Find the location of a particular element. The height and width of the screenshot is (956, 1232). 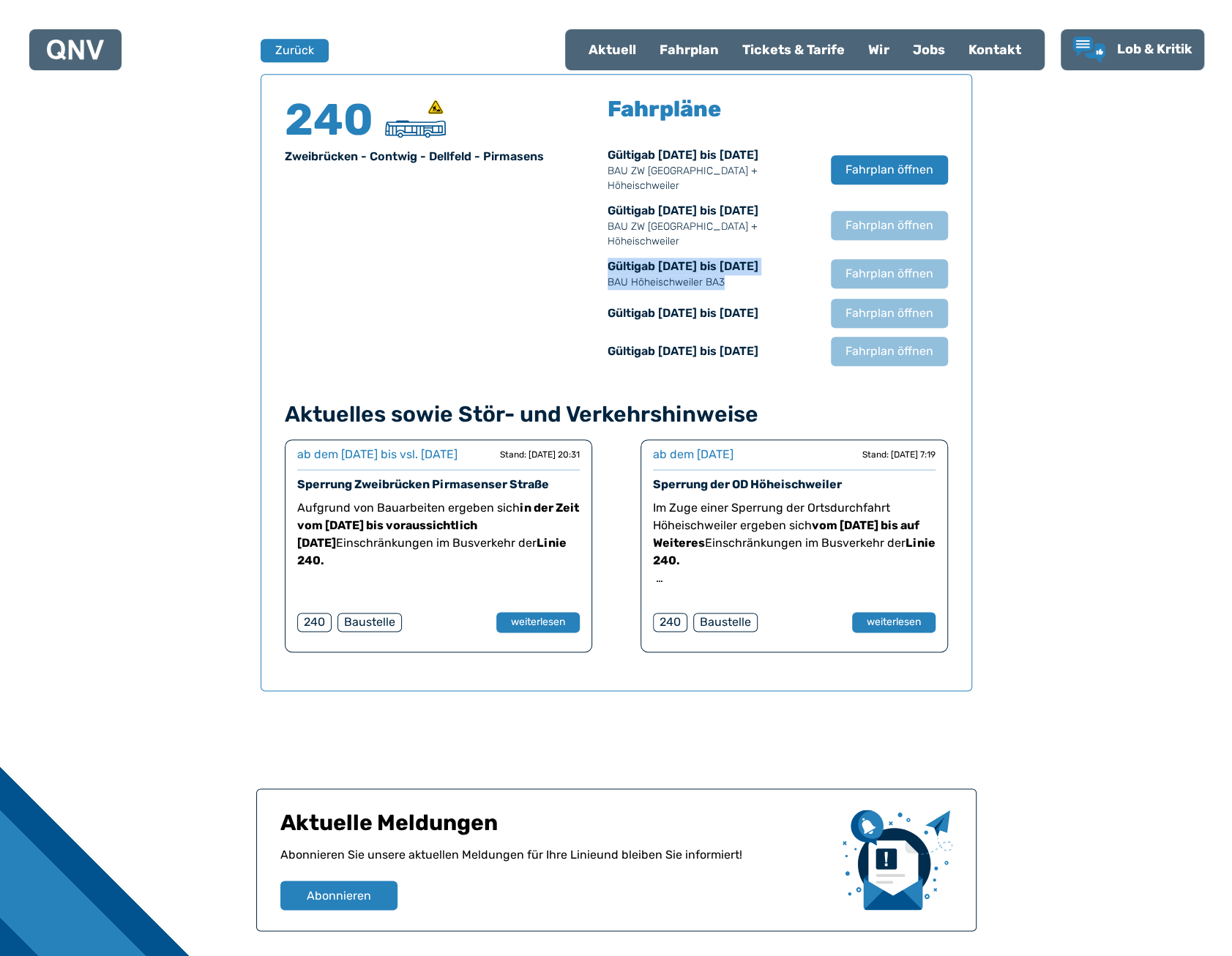

span: Abonnieren is located at coordinates (339, 896).